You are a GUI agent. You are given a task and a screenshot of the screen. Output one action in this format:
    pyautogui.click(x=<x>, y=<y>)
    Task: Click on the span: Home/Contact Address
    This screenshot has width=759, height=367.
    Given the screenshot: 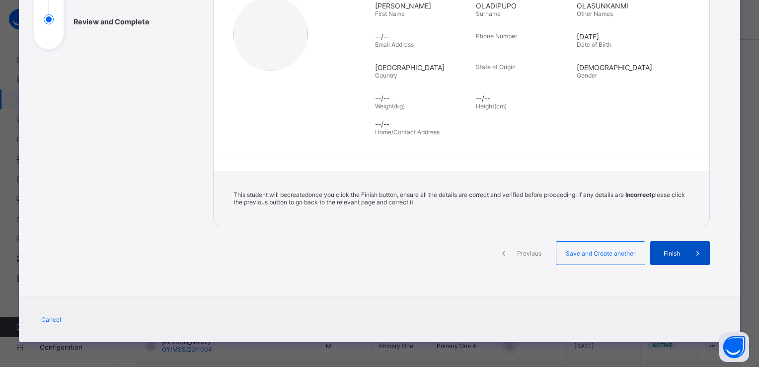 What is the action you would take?
    pyautogui.click(x=407, y=132)
    